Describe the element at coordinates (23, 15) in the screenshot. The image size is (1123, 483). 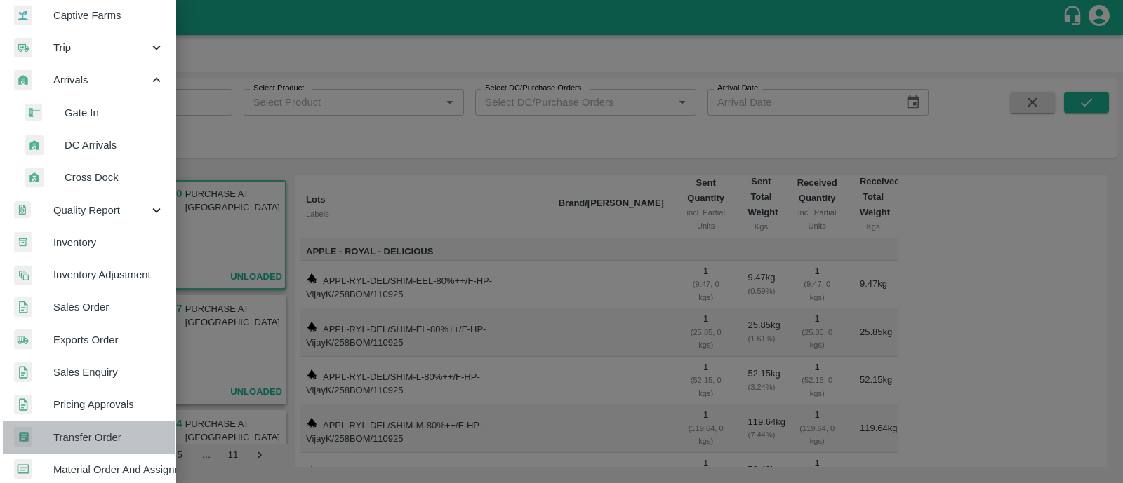
I see `img: harvest` at that location.